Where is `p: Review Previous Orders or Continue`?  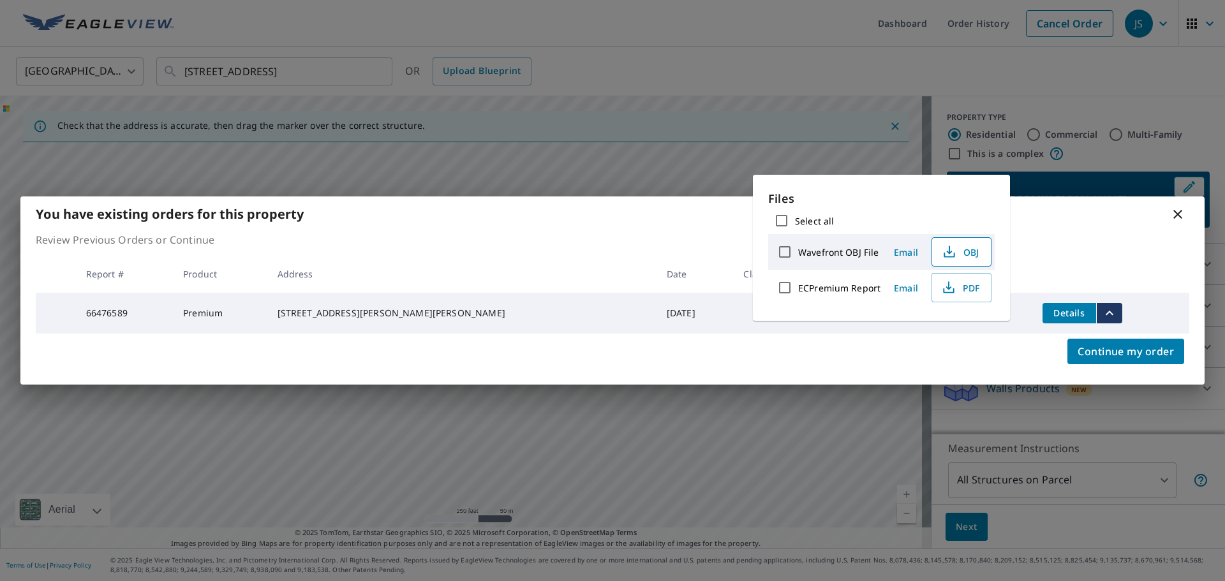 p: Review Previous Orders or Continue is located at coordinates (612, 240).